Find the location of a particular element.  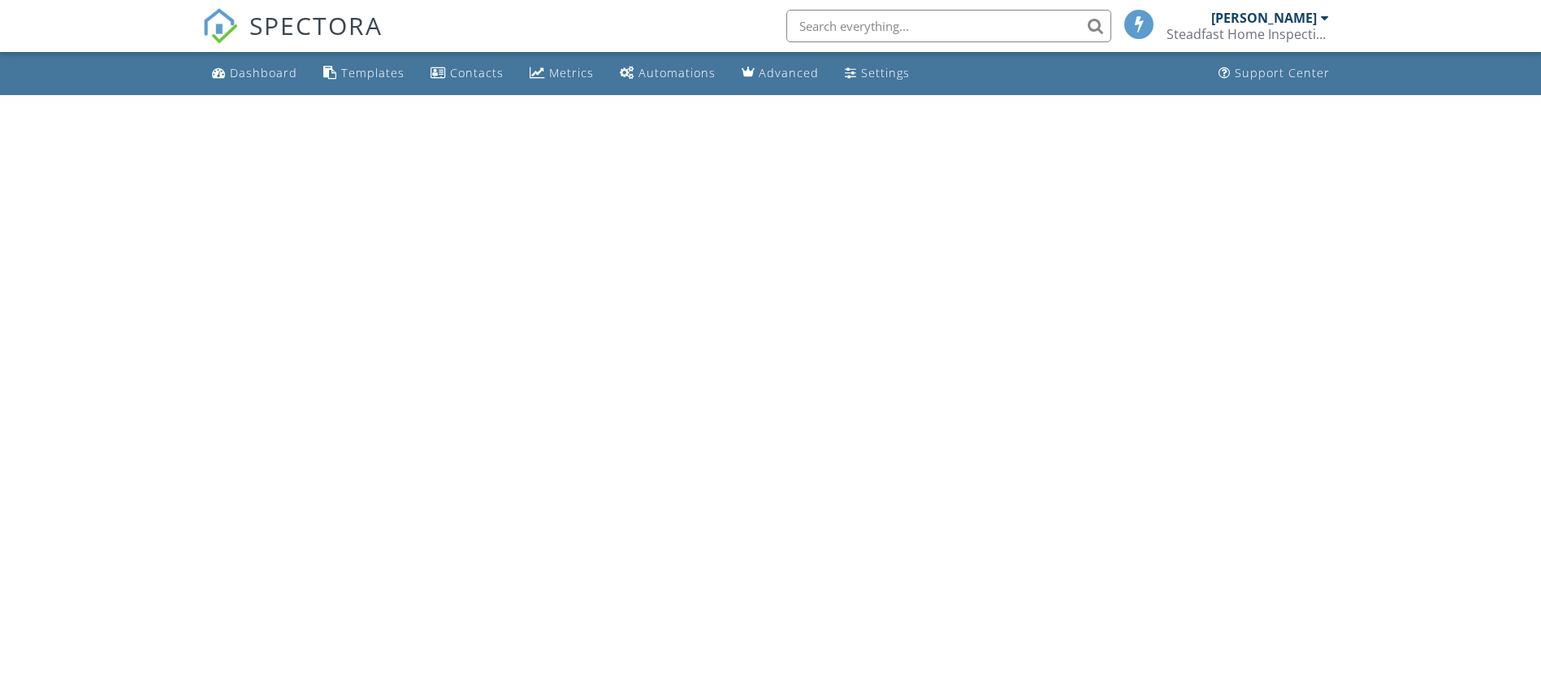

a: Templates is located at coordinates (364, 73).